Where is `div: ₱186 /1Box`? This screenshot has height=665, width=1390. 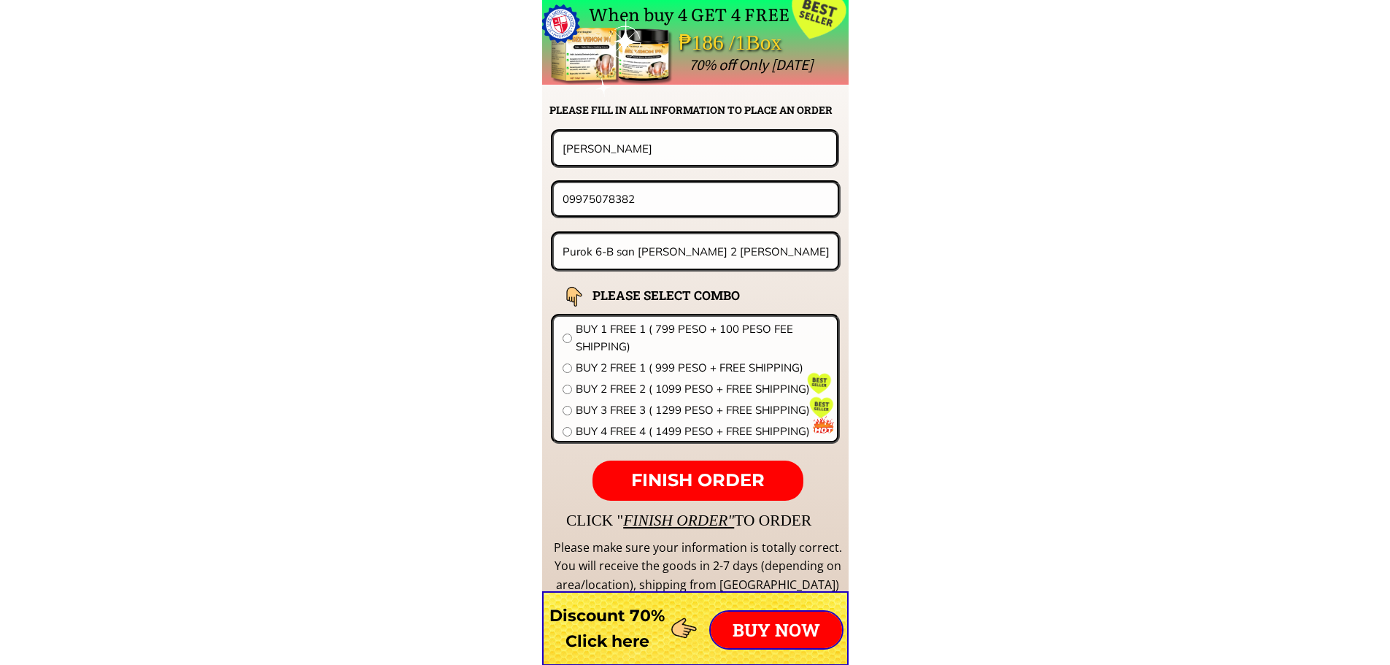
div: ₱186 /1Box is located at coordinates (751, 42).